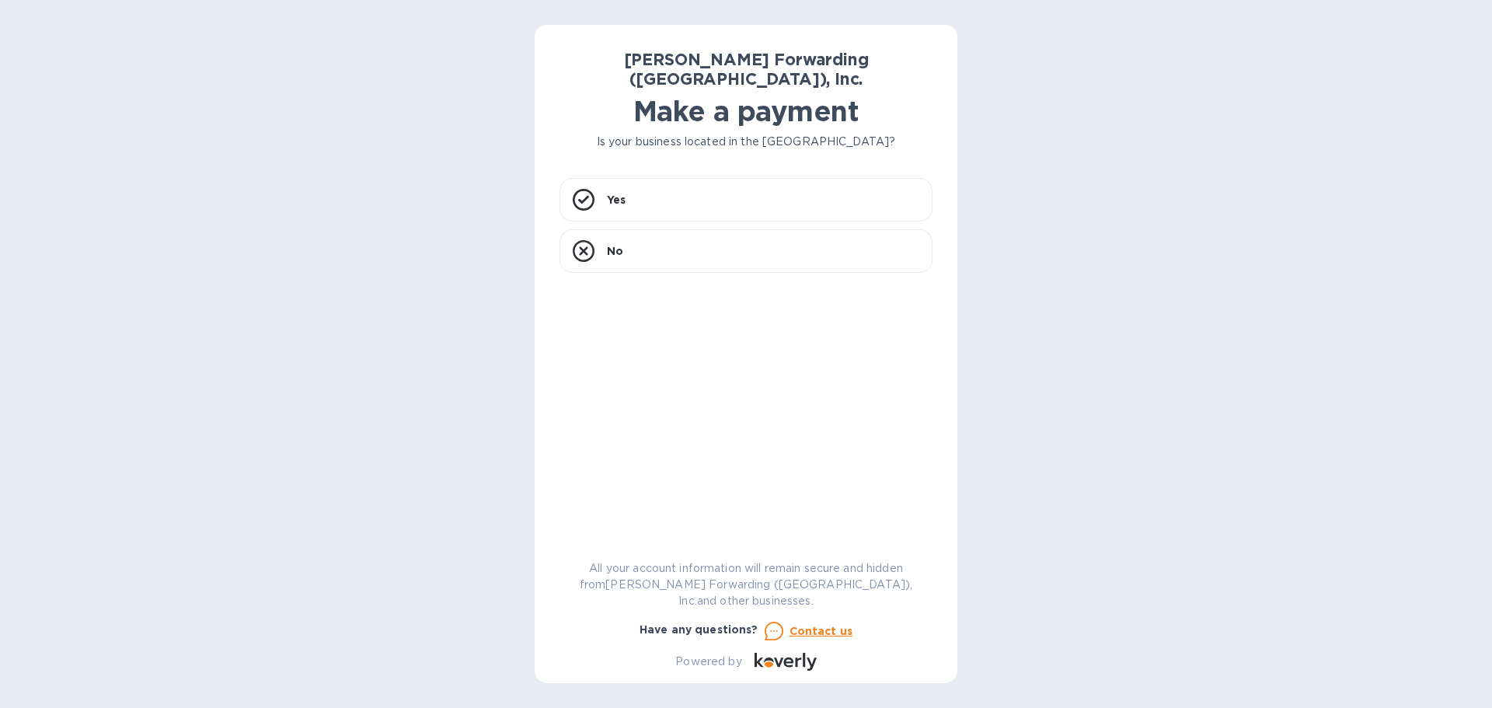  I want to click on h1: Make a payment, so click(746, 111).